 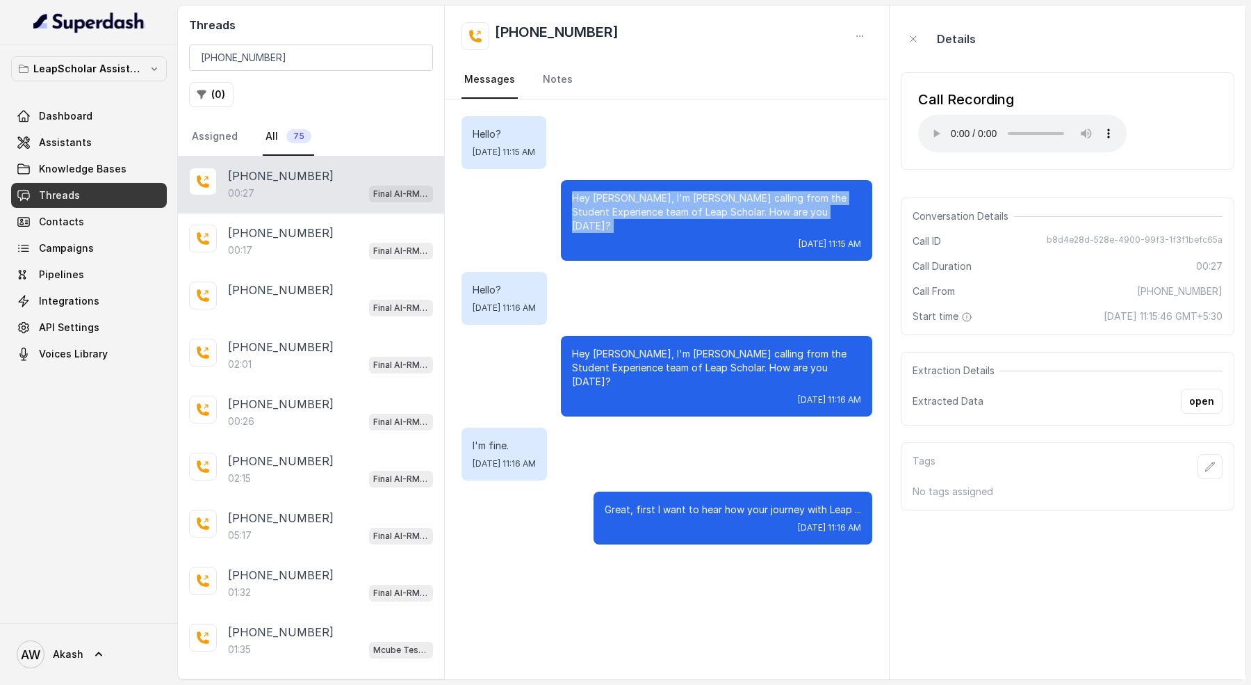 What do you see at coordinates (31, 654) in the screenshot?
I see `text: AW` at bounding box center [31, 654].